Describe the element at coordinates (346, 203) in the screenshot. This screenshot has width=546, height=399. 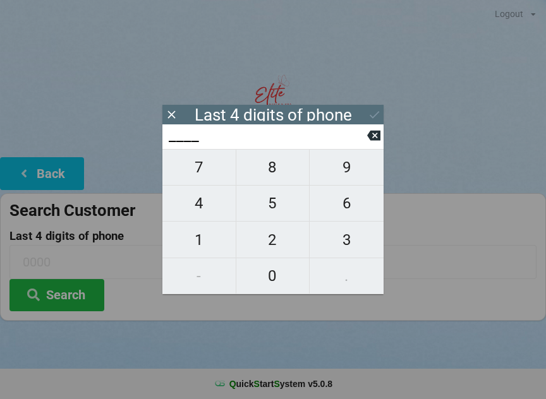
I see `button: 6` at that location.